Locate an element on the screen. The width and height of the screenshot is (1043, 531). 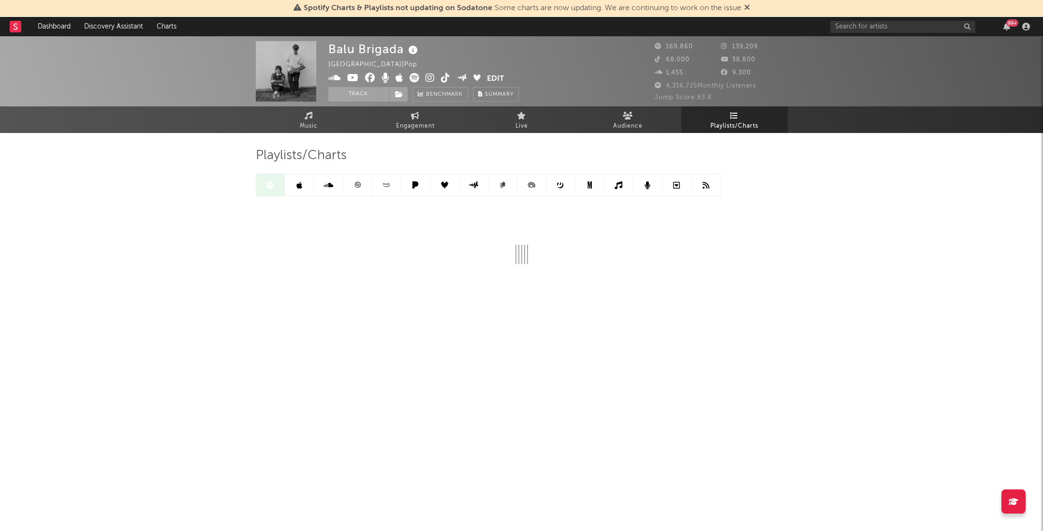
button: Edit is located at coordinates (496, 79).